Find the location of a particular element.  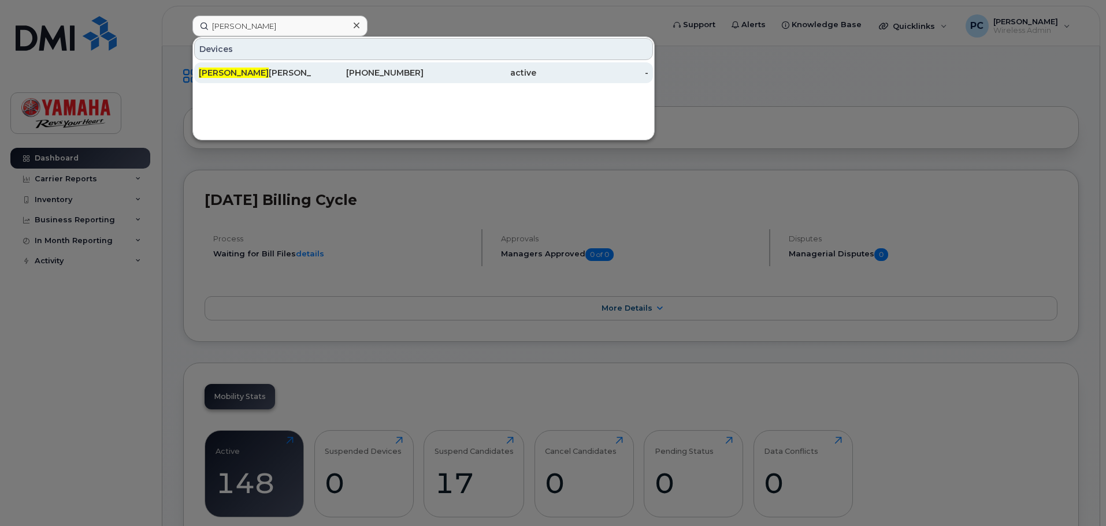

div: Devices is located at coordinates (424, 49).